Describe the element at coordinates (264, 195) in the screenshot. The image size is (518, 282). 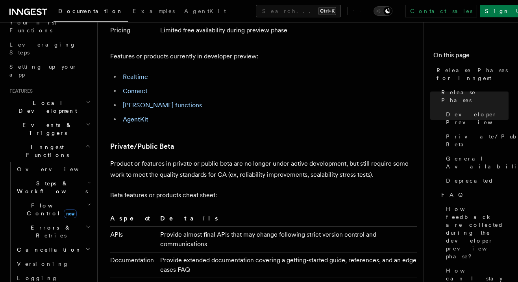
I see `p: Beta features or products cheat sheet:` at that location.